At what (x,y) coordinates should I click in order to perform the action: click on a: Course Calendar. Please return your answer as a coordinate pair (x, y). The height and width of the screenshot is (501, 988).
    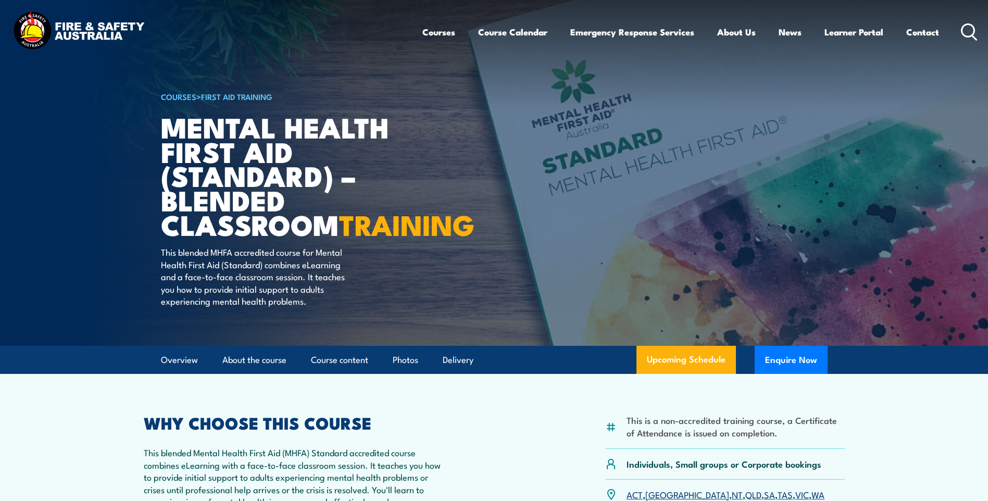
    Looking at the image, I should click on (513, 32).